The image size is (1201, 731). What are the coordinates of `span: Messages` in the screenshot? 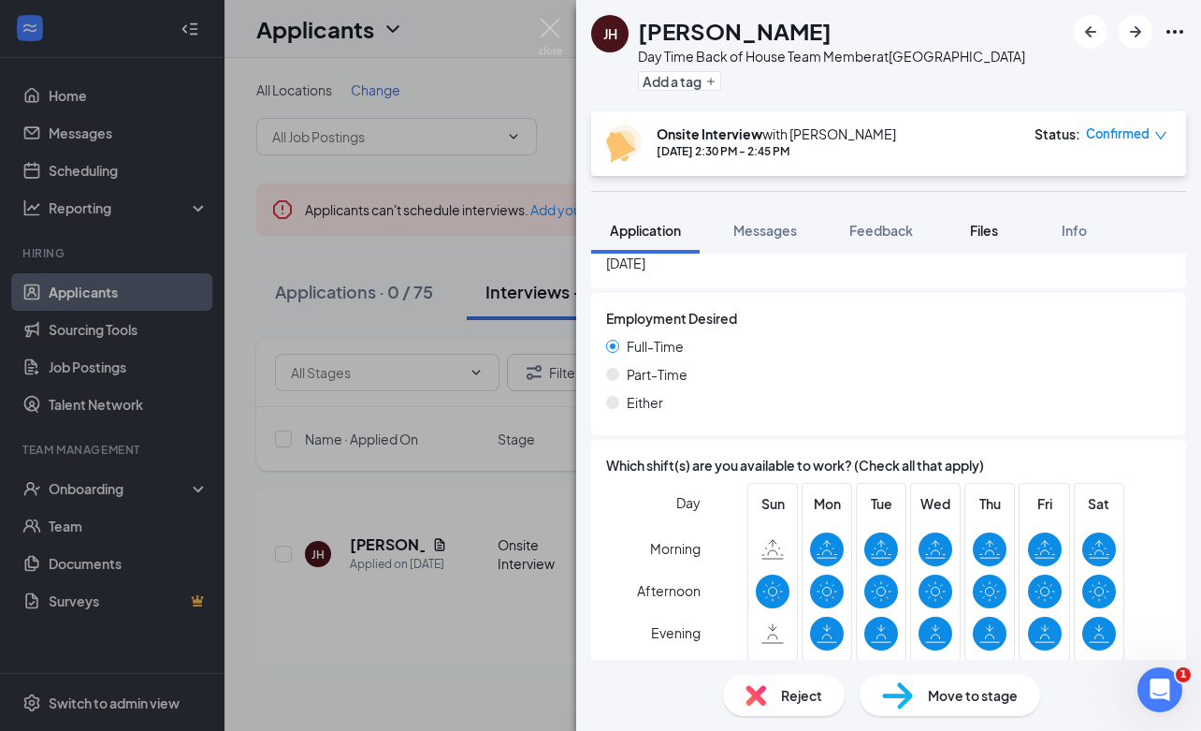 It's located at (765, 230).